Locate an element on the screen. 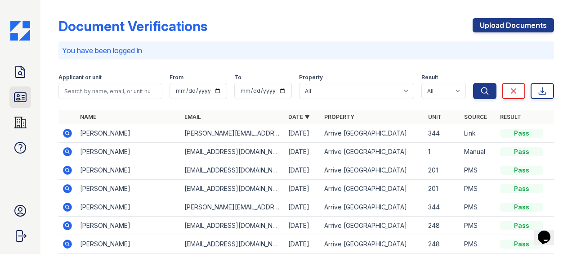 The image size is (572, 254). label: From is located at coordinates (176, 77).